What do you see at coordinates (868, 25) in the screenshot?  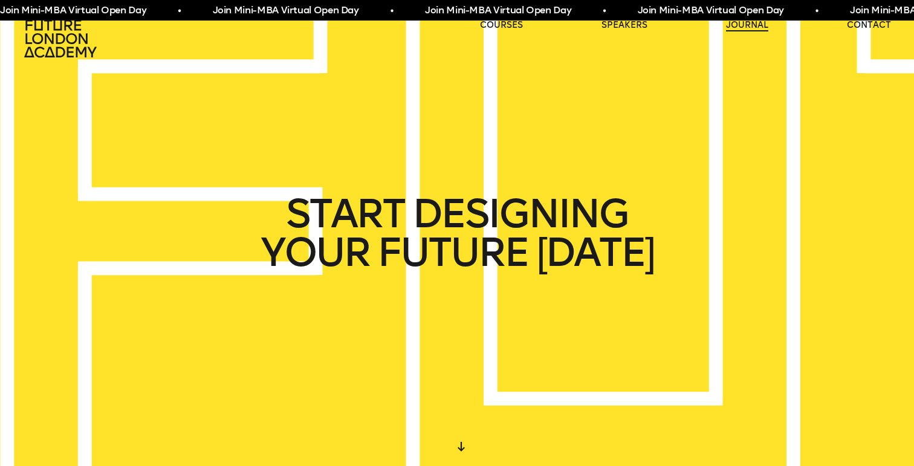 I see `a: contact` at bounding box center [868, 25].